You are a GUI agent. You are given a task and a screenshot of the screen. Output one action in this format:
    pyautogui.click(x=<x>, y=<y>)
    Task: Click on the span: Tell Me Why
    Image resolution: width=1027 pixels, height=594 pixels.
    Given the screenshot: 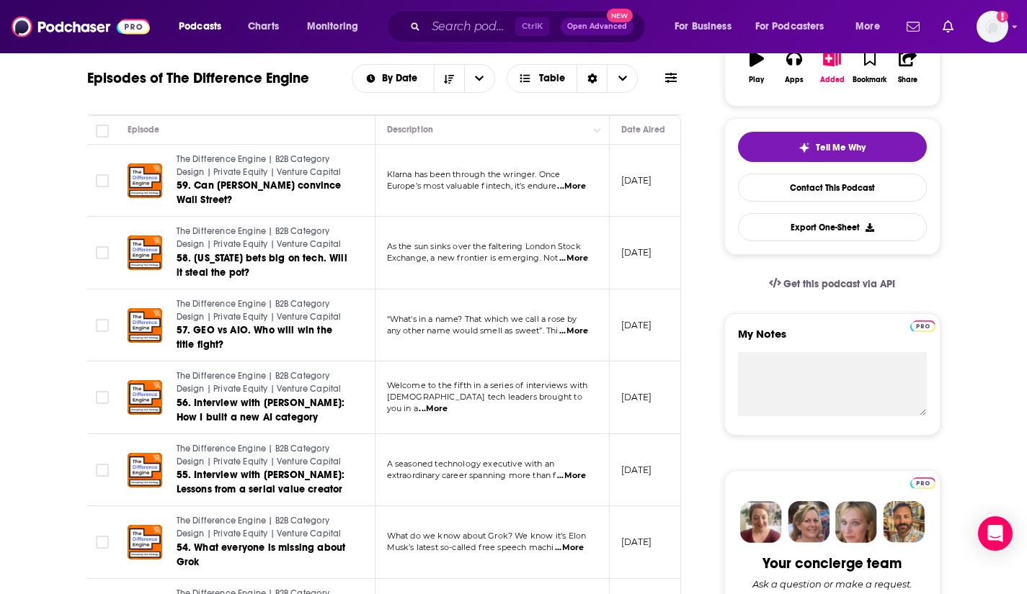 What is the action you would take?
    pyautogui.click(x=840, y=148)
    